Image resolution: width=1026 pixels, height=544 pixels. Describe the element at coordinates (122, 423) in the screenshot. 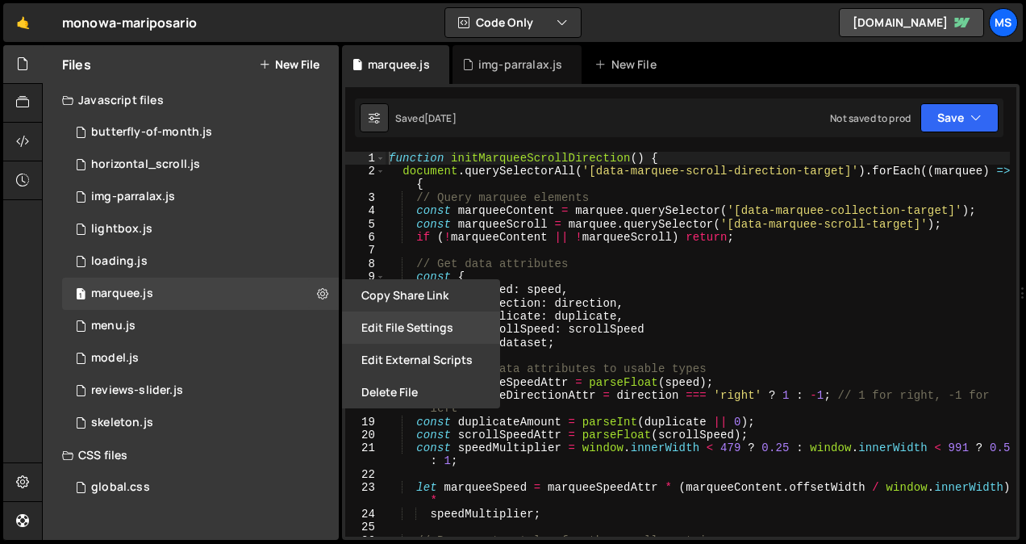

I see `div: skeleton.js` at that location.